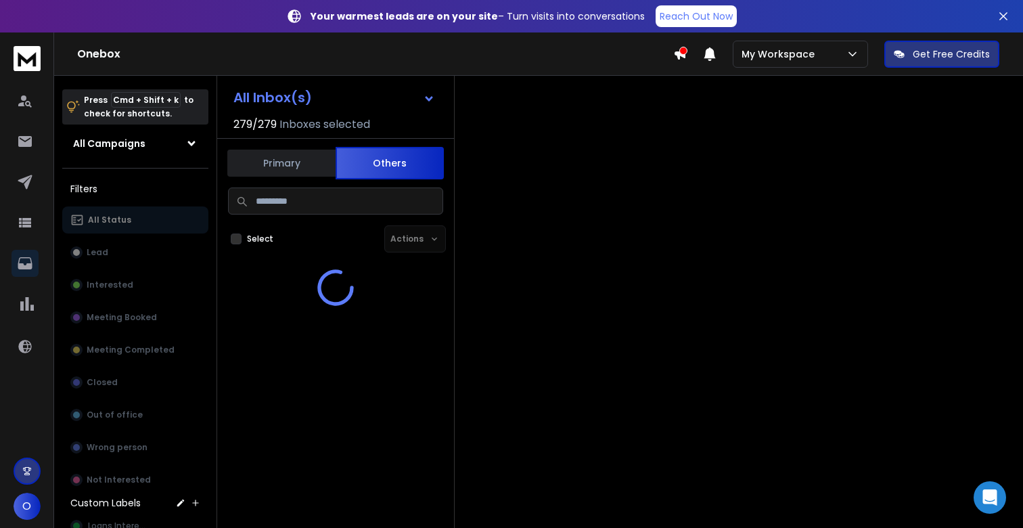 The image size is (1023, 528). I want to click on label: Select, so click(260, 239).